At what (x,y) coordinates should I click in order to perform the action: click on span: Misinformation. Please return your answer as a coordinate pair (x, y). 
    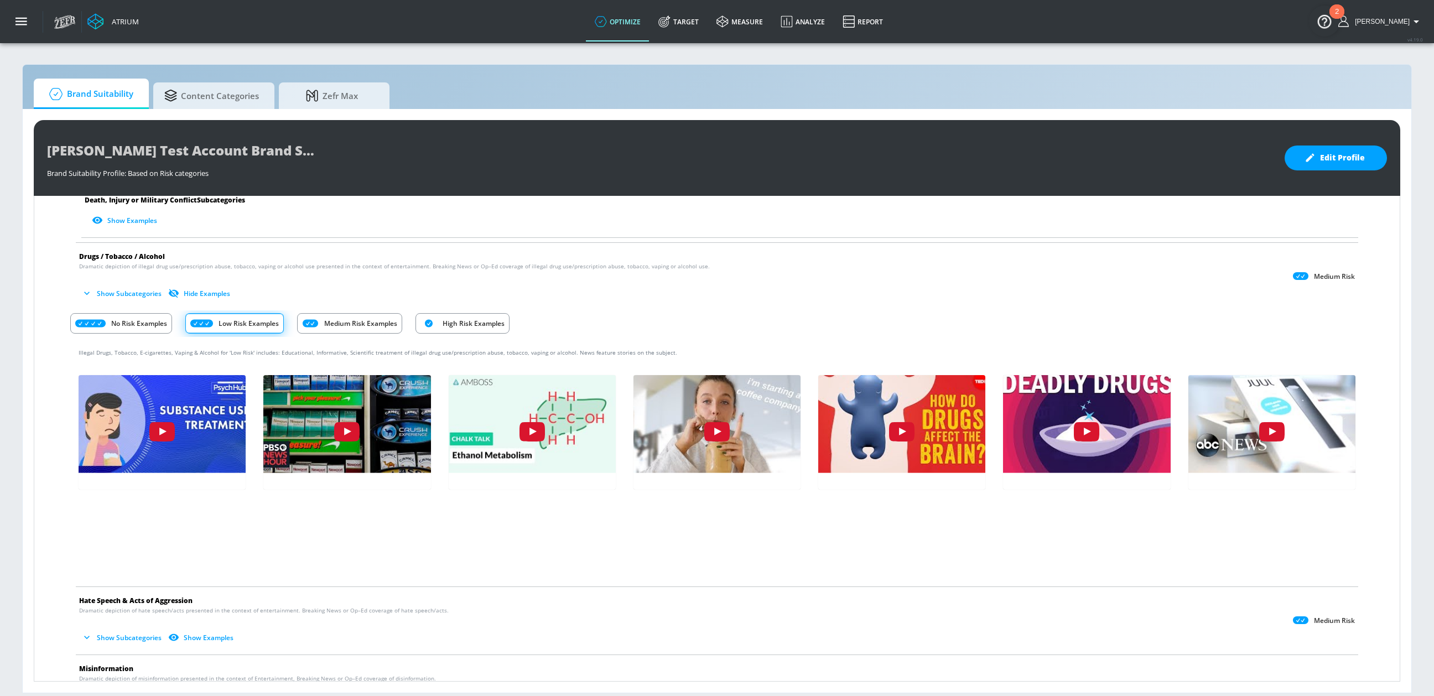
    Looking at the image, I should click on (106, 668).